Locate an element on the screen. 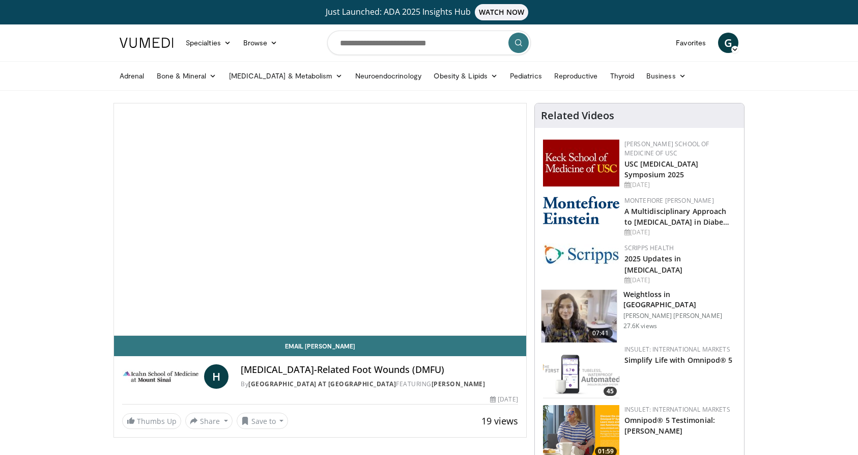  button: Save to is located at coordinates (263, 421).